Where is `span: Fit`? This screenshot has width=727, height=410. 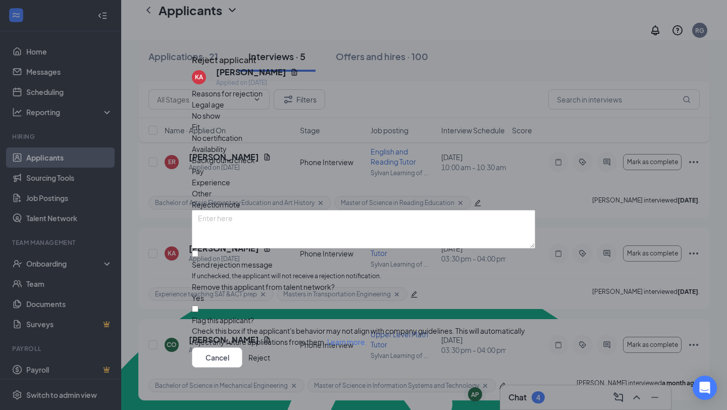
span: Fit is located at coordinates (196, 127).